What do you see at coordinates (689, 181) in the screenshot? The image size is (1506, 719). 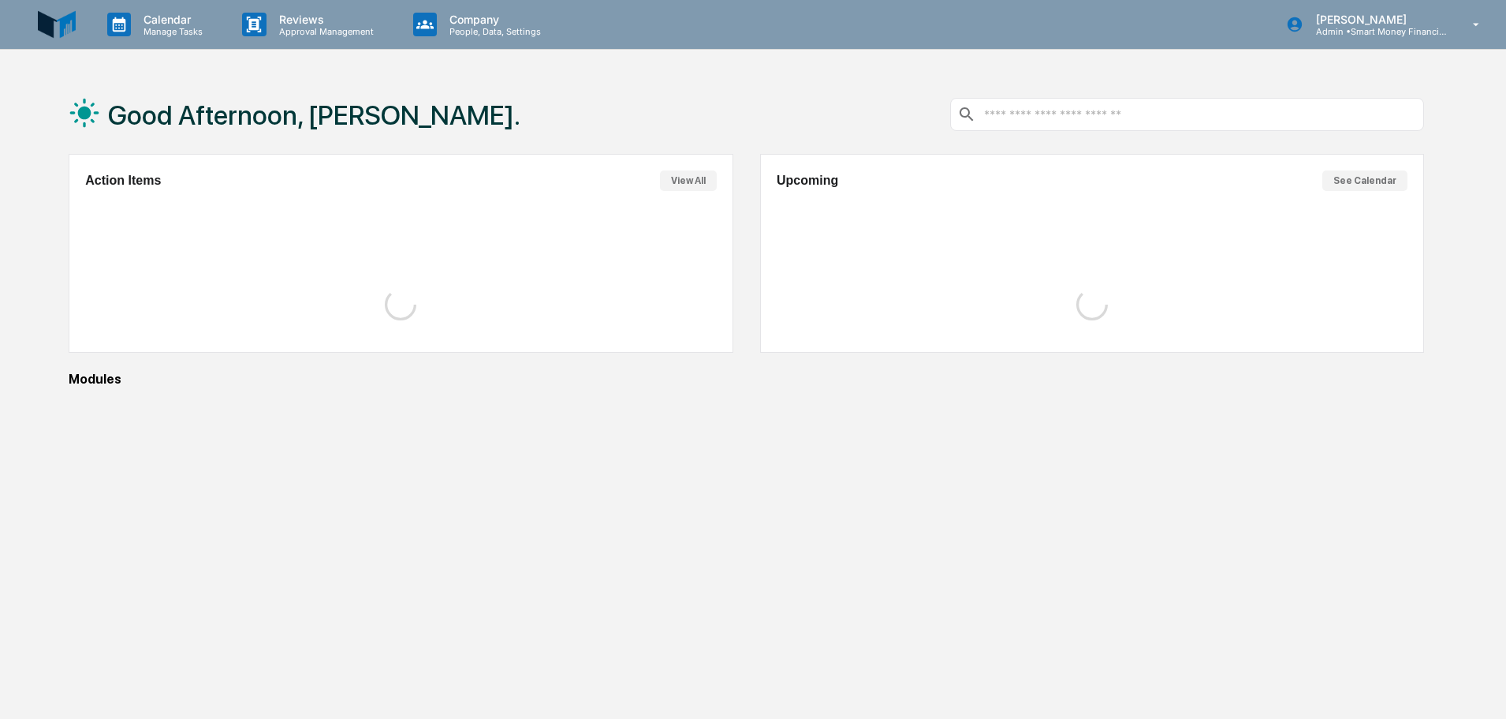 I see `button: View All` at bounding box center [689, 181].